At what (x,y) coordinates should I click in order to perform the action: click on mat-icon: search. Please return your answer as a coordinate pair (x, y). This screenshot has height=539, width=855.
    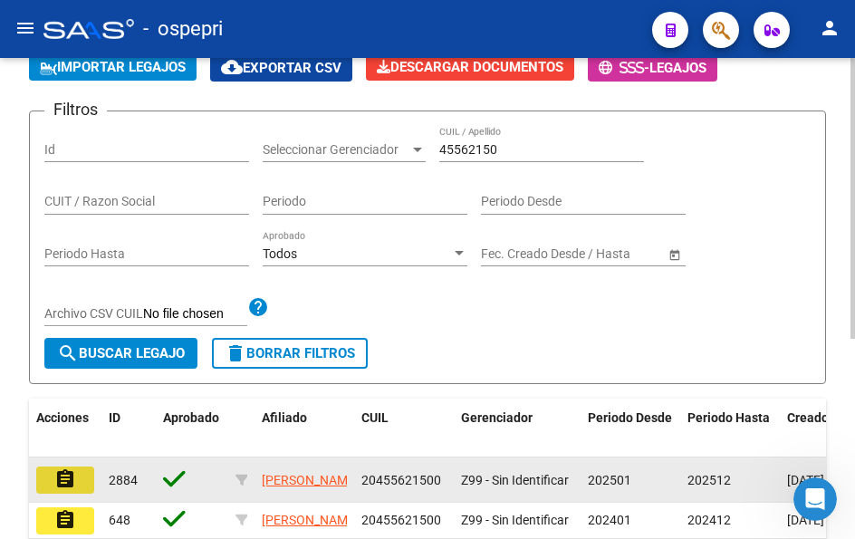
    Looking at the image, I should click on (68, 353).